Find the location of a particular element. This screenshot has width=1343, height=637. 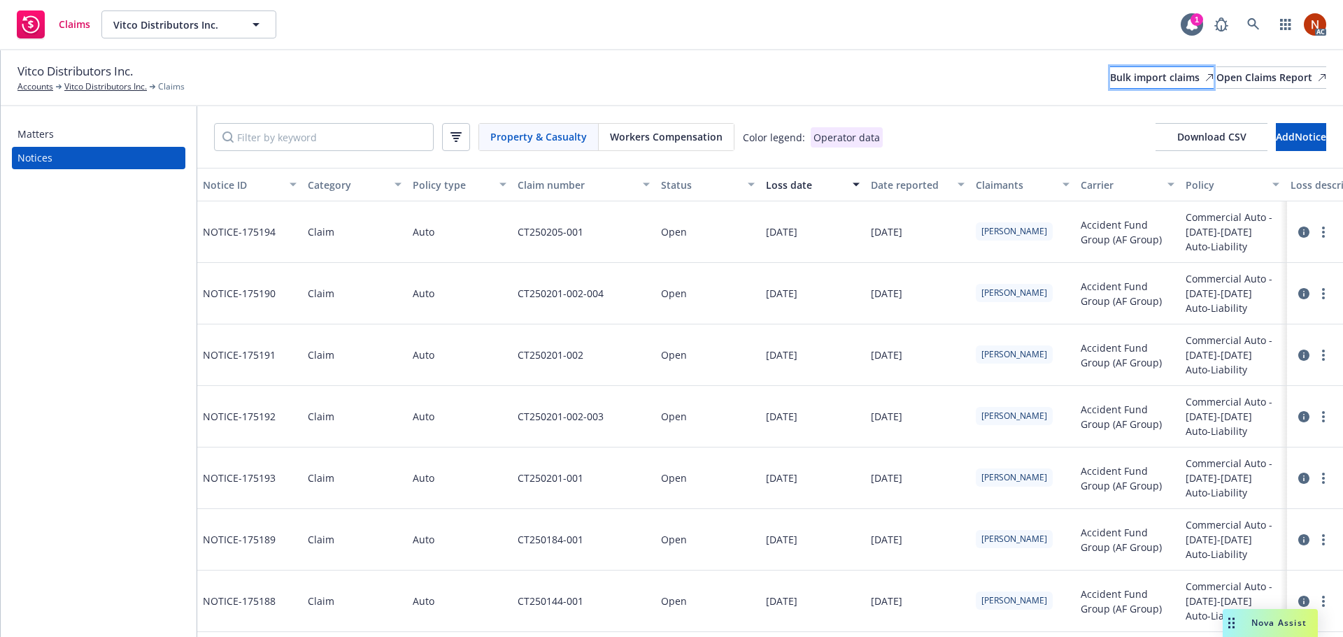

div: Drag to move is located at coordinates (1231, 623).